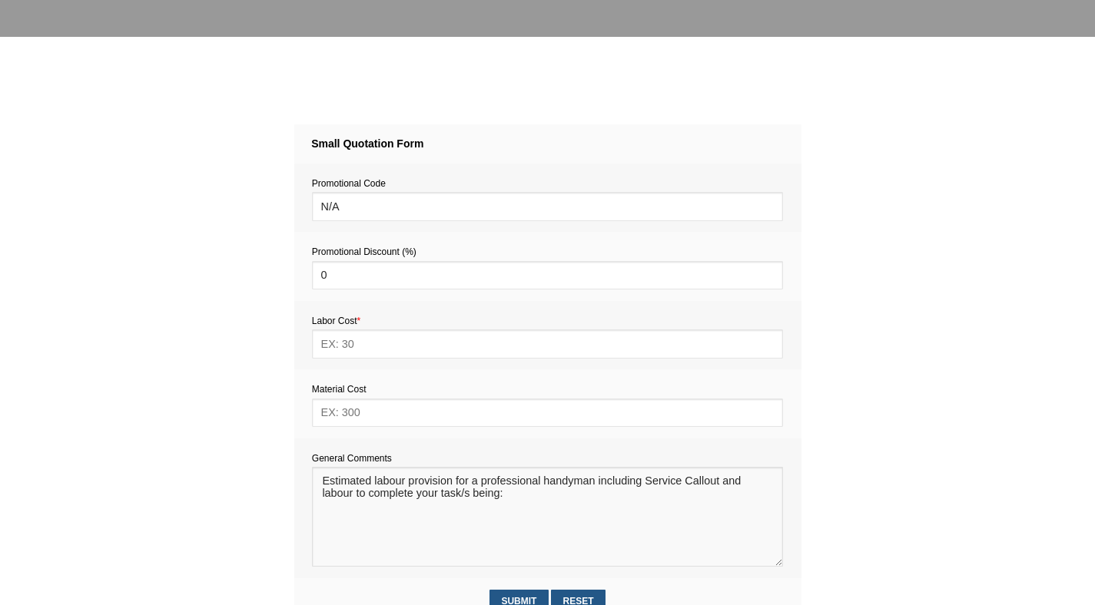 Image resolution: width=1095 pixels, height=605 pixels. What do you see at coordinates (349, 184) in the screenshot?
I see `span: Promotional Code` at bounding box center [349, 184].